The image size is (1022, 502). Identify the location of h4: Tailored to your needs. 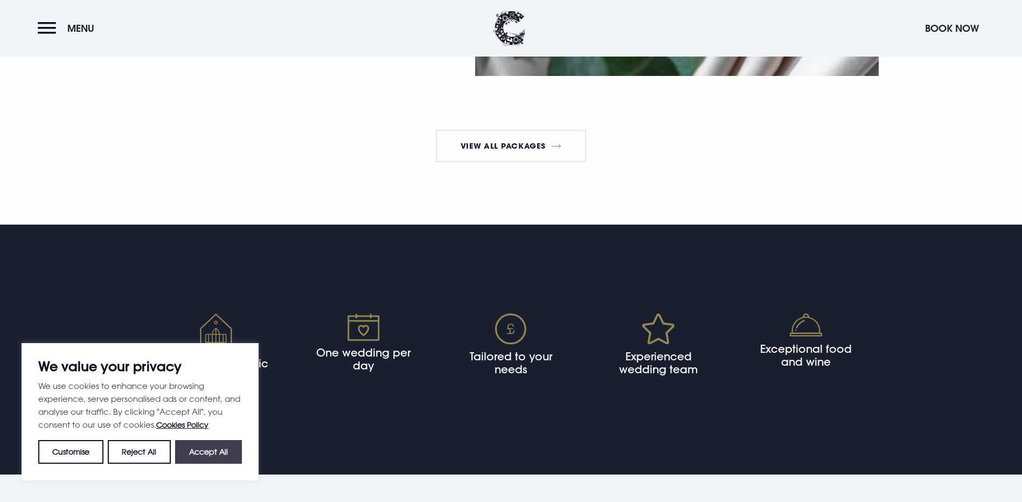
(511, 363).